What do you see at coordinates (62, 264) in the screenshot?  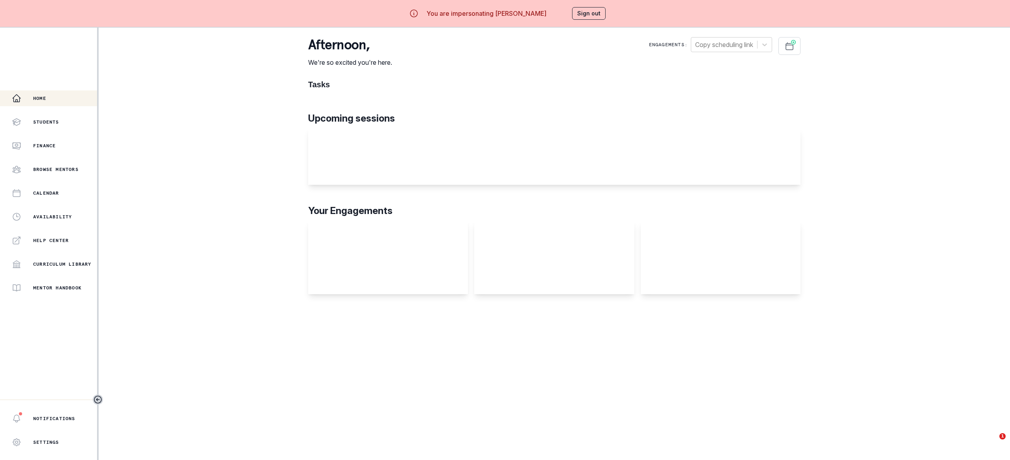 I see `p: Curriculum Library` at bounding box center [62, 264].